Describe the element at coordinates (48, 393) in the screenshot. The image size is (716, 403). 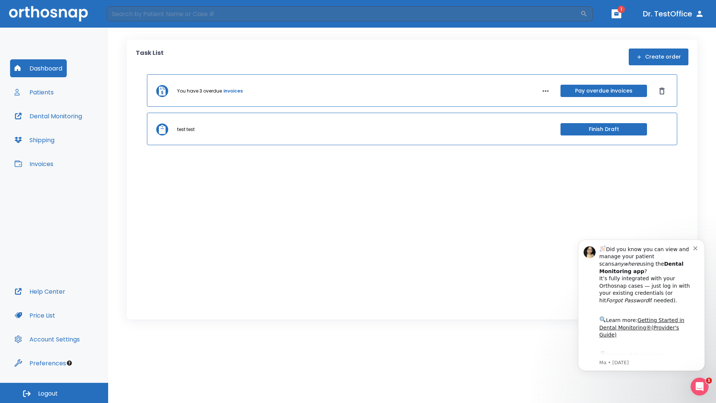
I see `span: Logout` at that location.